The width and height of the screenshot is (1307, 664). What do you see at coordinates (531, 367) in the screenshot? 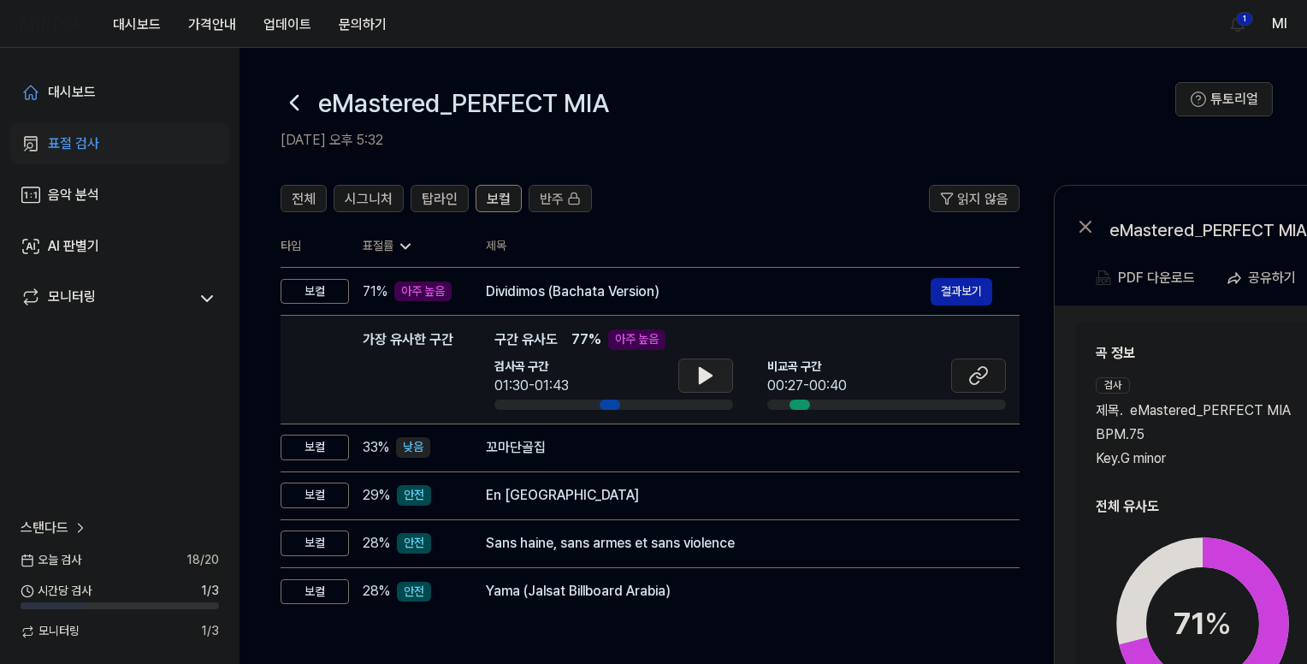
I see `span: 검사곡 구간` at bounding box center [531, 367].